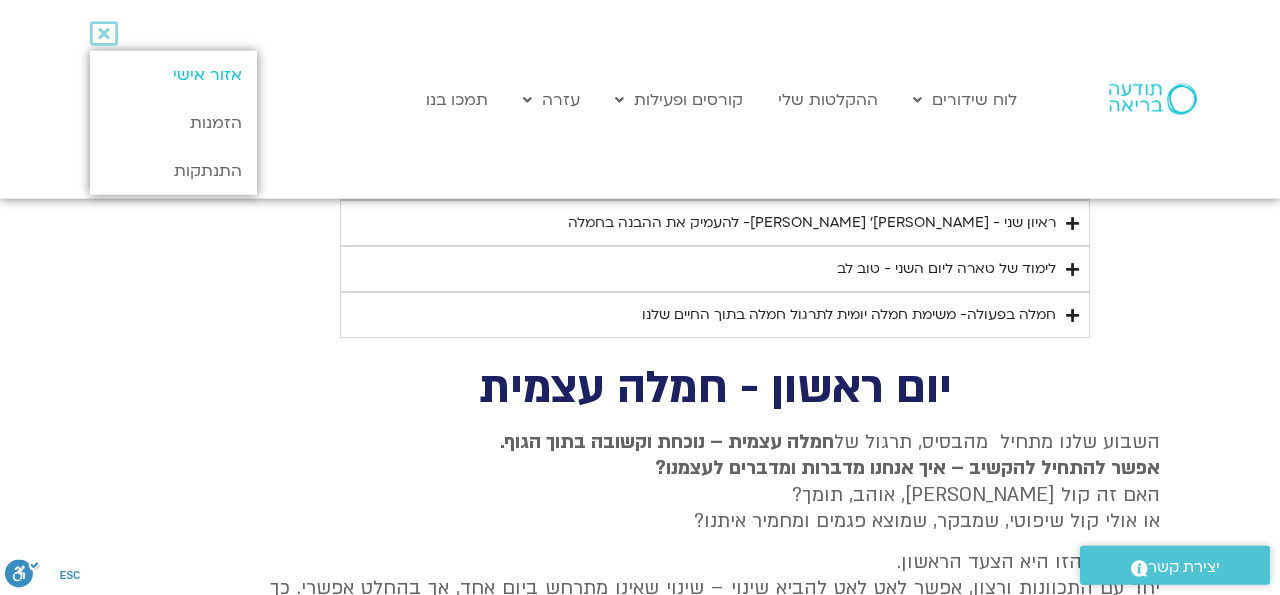  Describe the element at coordinates (965, 100) in the screenshot. I see `a: לוח שידורים` at that location.